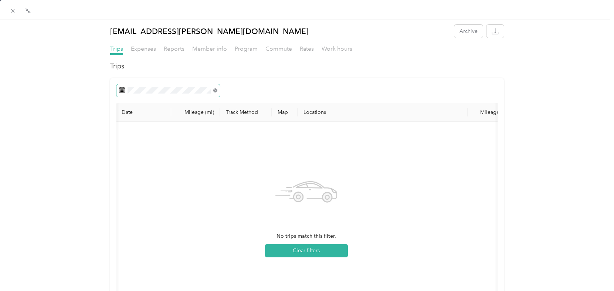  What do you see at coordinates (174, 48) in the screenshot?
I see `span: Reports` at bounding box center [174, 48].